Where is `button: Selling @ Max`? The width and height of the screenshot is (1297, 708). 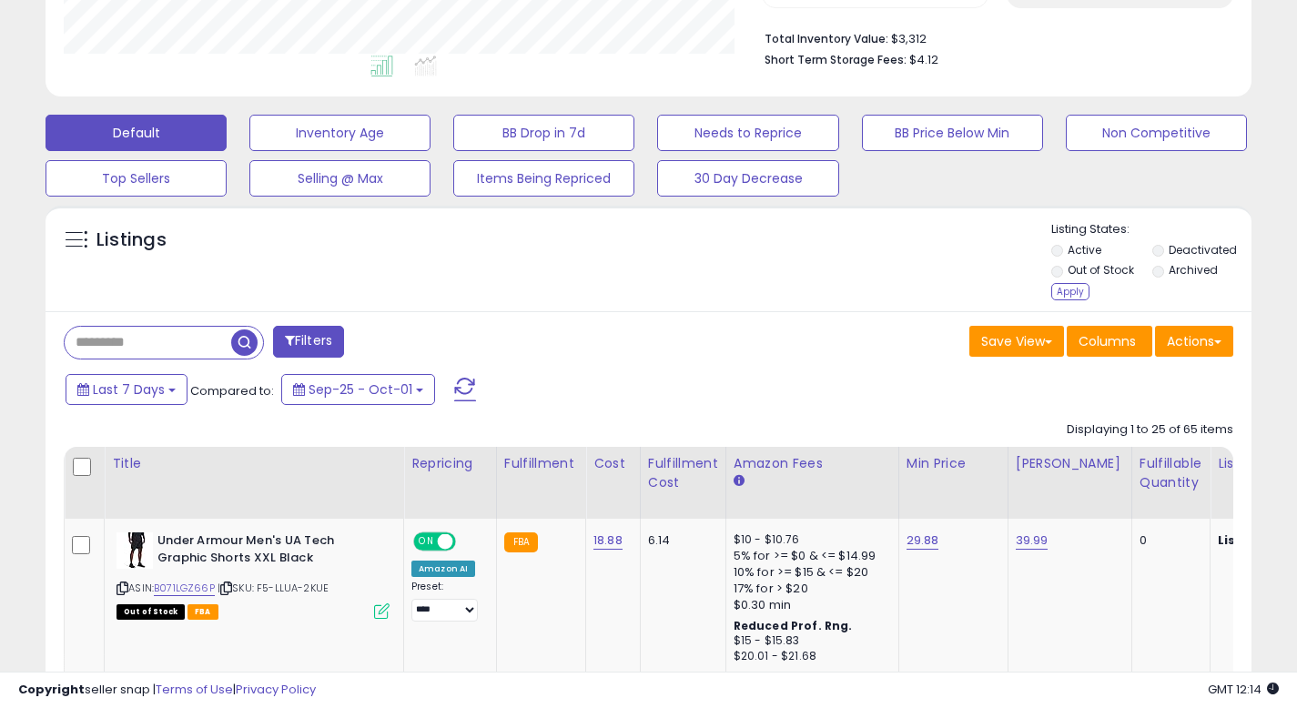 button: Selling @ Max is located at coordinates (340, 178).